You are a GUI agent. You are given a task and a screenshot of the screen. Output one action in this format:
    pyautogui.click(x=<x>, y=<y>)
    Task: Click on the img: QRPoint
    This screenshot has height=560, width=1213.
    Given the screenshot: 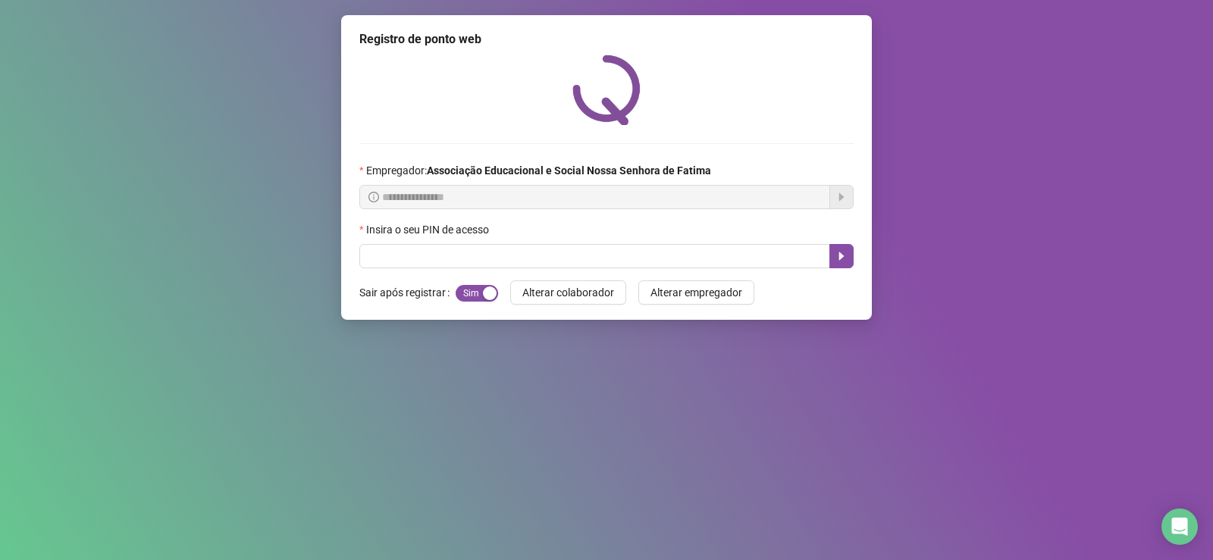 What is the action you would take?
    pyautogui.click(x=606, y=89)
    